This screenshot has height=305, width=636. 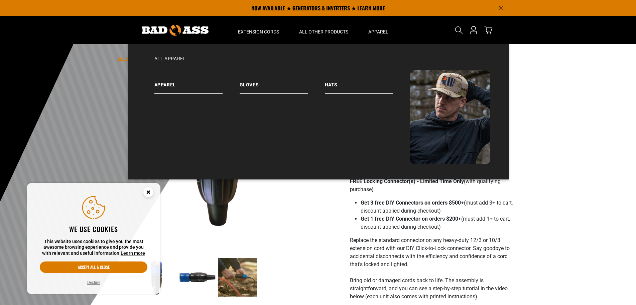 I want to click on summary: Search, so click(x=459, y=30).